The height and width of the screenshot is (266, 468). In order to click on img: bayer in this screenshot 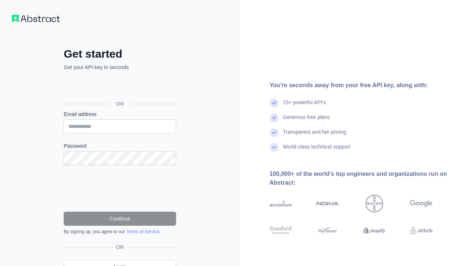, I will do `click(374, 204)`.